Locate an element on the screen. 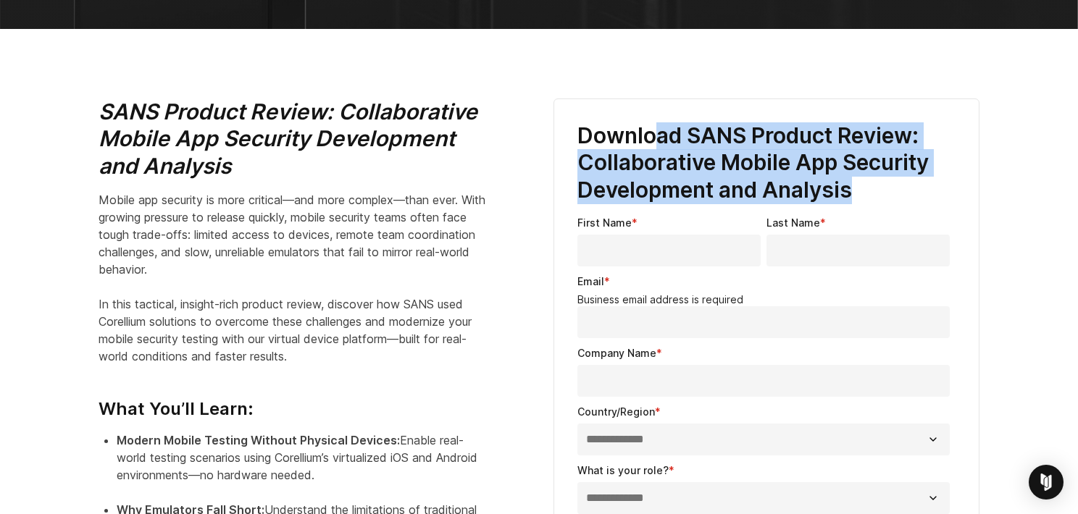 This screenshot has width=1078, height=514. h3: Download SANS Product Review: Collaborative Mobile App Security Development and Analysis is located at coordinates (766, 163).